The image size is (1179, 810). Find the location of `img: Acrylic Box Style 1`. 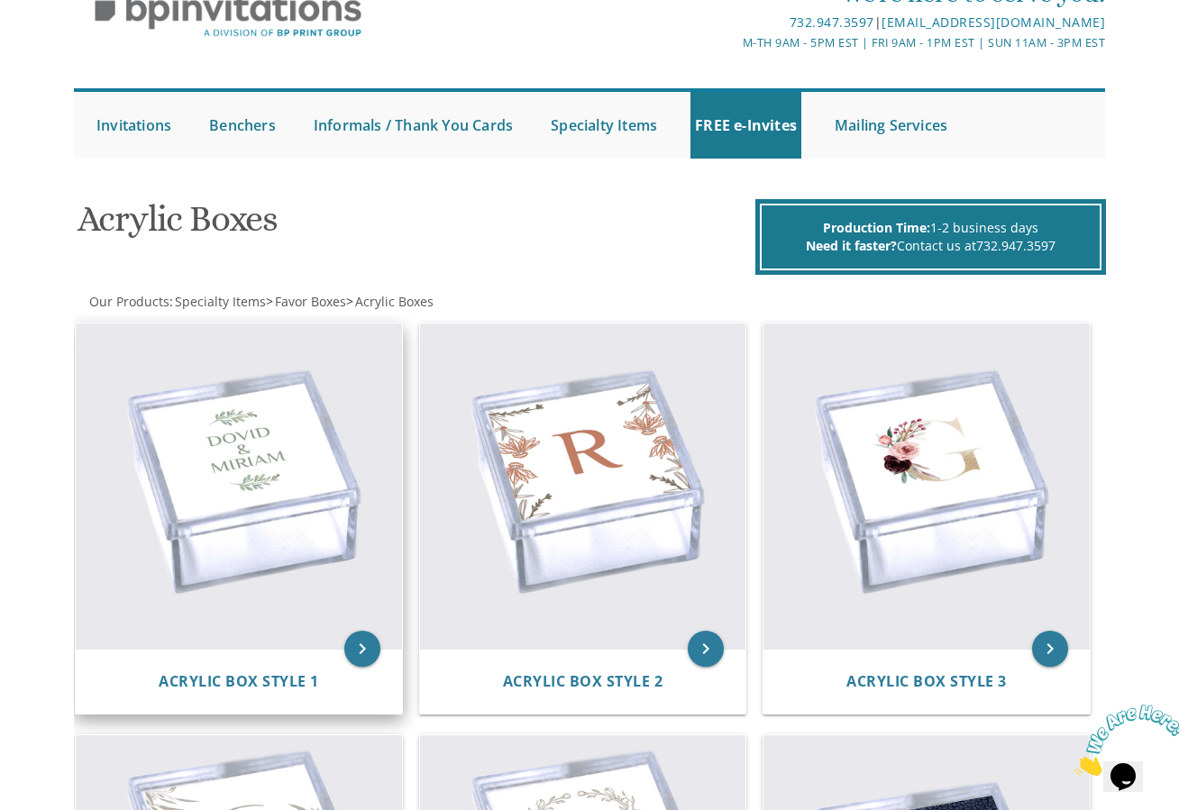

img: Acrylic Box Style 1 is located at coordinates (238, 486).